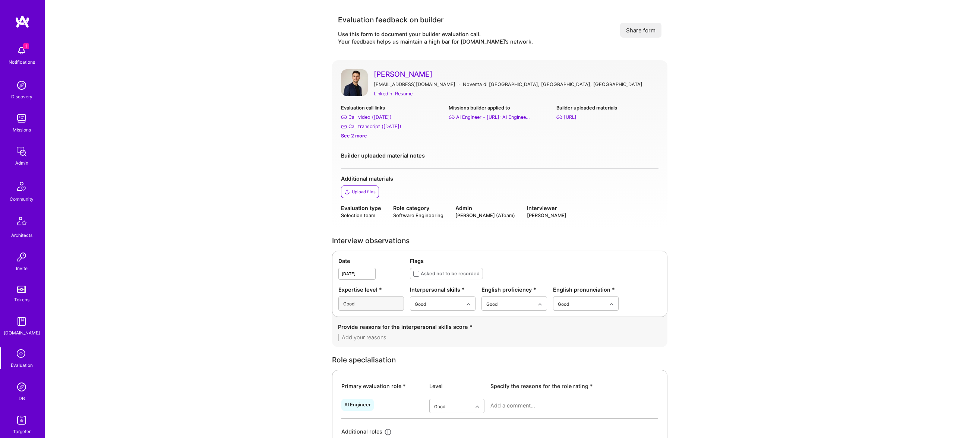 The height and width of the screenshot is (438, 954). What do you see at coordinates (388, 432) in the screenshot?
I see `i: icon Info` at bounding box center [388, 432].